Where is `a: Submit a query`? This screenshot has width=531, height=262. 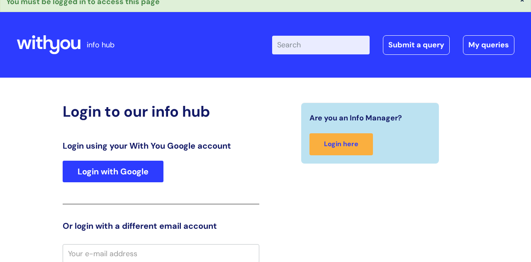 a: Submit a query is located at coordinates (416, 45).